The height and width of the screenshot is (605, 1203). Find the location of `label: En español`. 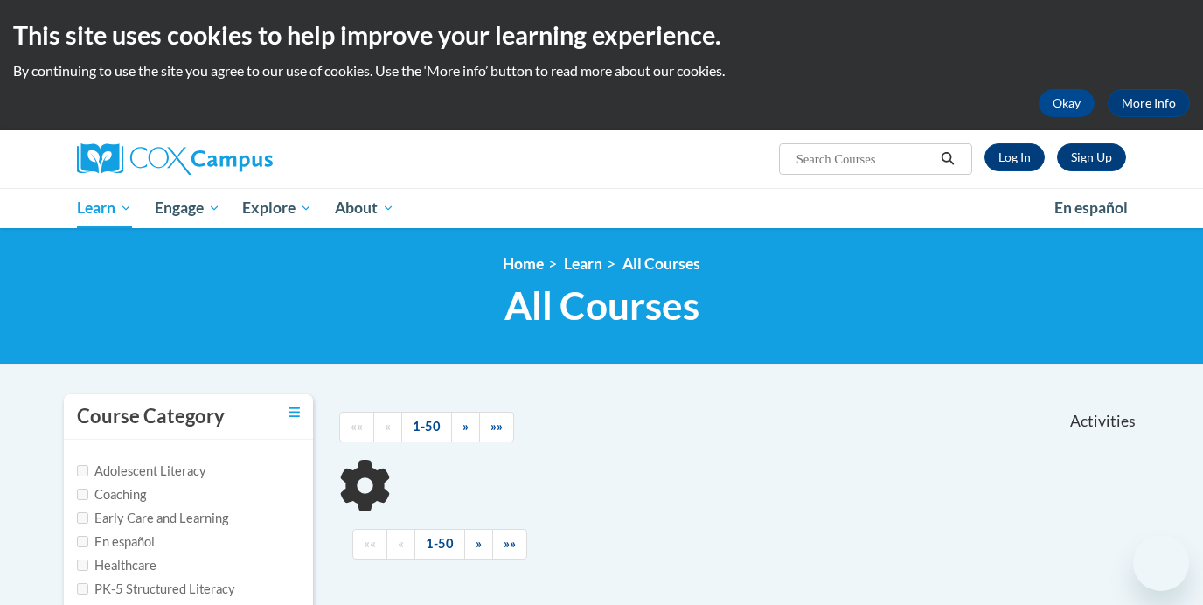

label: En español is located at coordinates (115, 542).